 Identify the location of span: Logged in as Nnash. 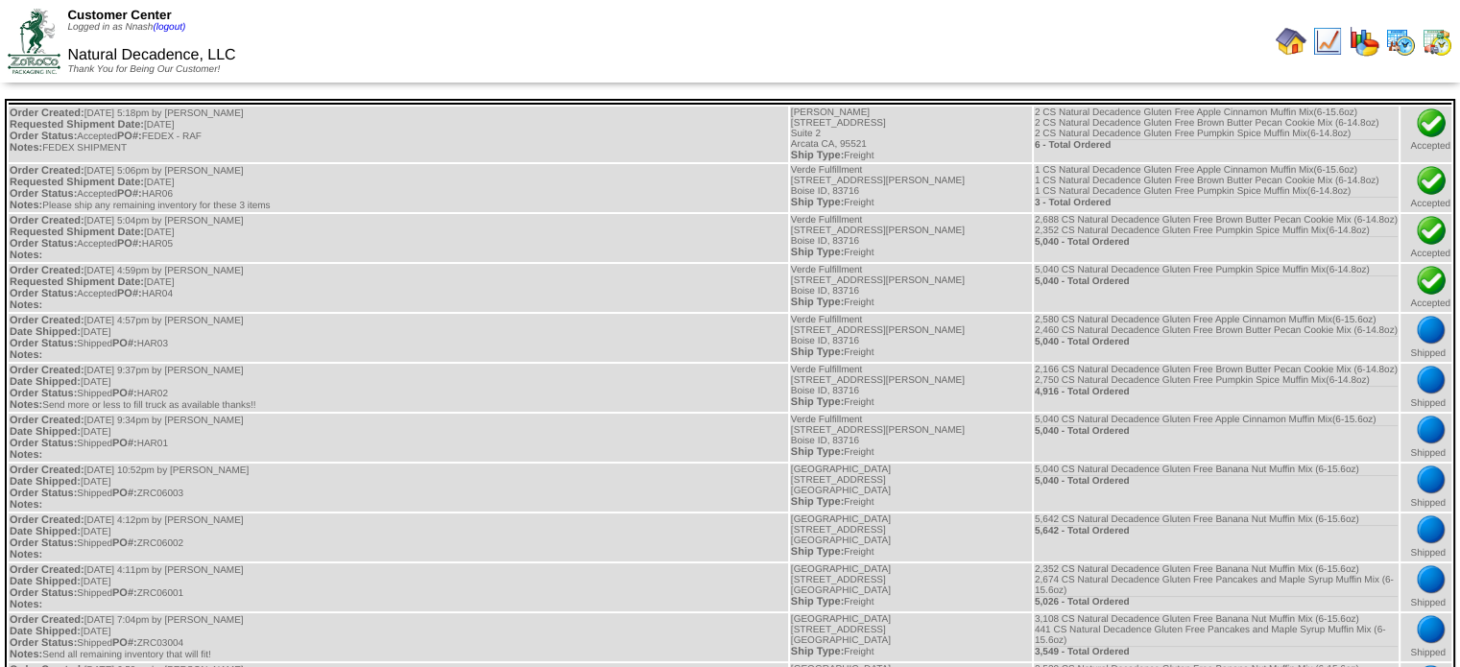
(126, 27).